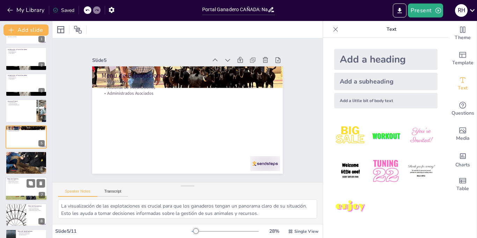 The height and width of the screenshot is (238, 477). What do you see at coordinates (350, 135) in the screenshot?
I see `img: 1.jpeg` at bounding box center [350, 135].